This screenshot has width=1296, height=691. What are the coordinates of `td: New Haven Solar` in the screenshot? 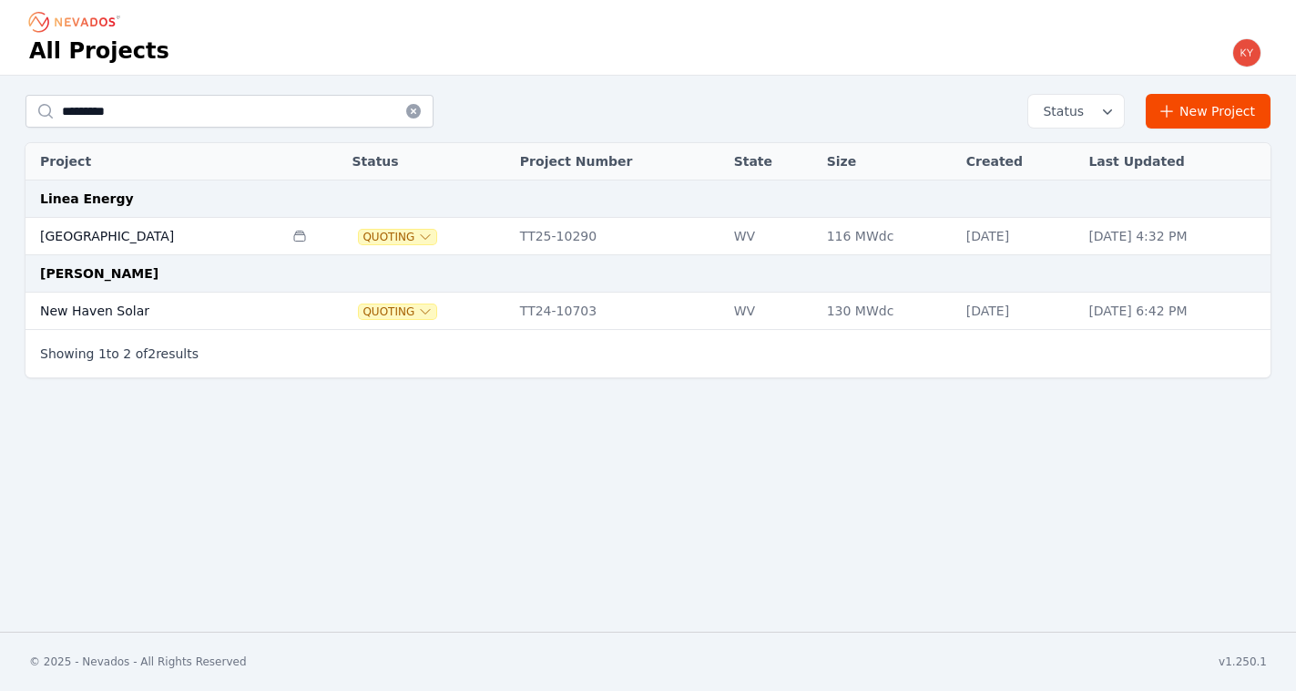 It's located at (154, 311).